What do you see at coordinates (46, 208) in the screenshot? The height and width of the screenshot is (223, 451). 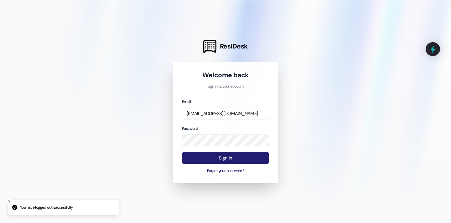 I see `p: You have logged out successfully` at bounding box center [46, 208].